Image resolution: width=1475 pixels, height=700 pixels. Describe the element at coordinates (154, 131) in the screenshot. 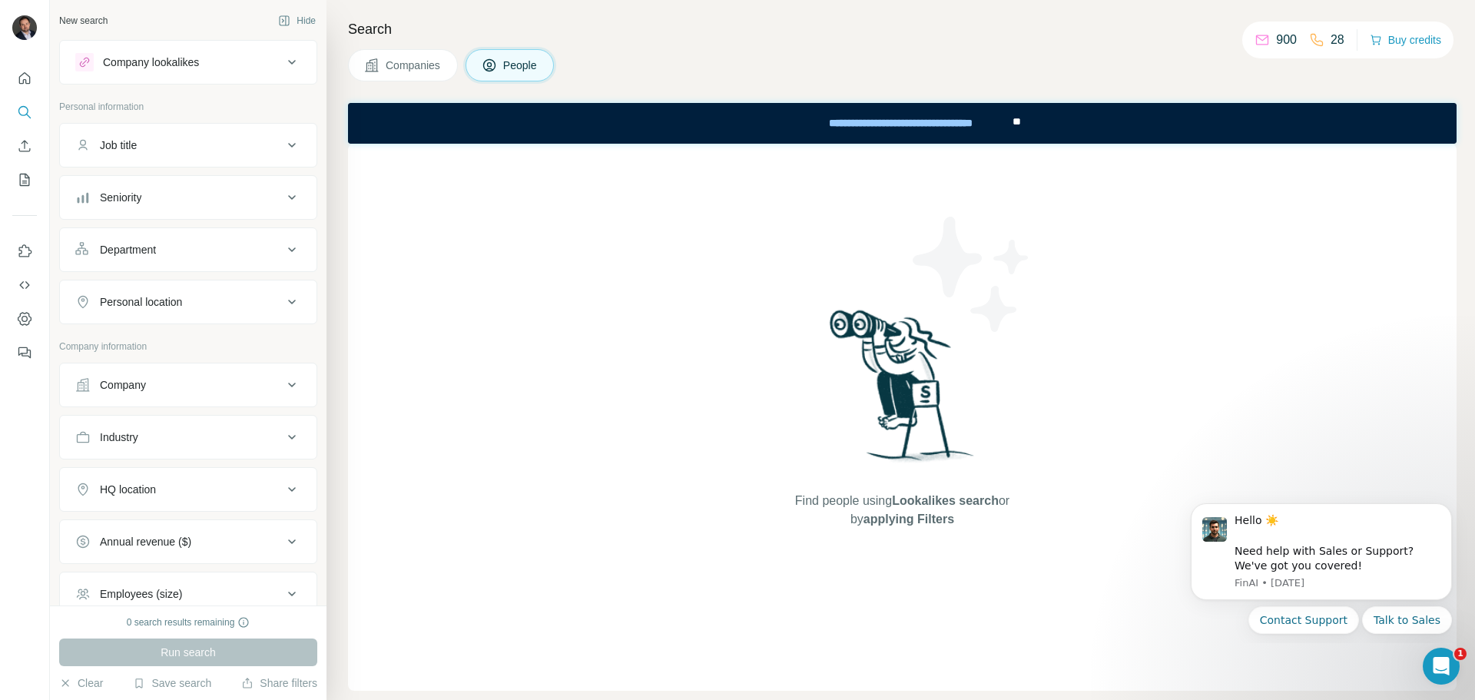

I see `div: Quick reply options` at that location.